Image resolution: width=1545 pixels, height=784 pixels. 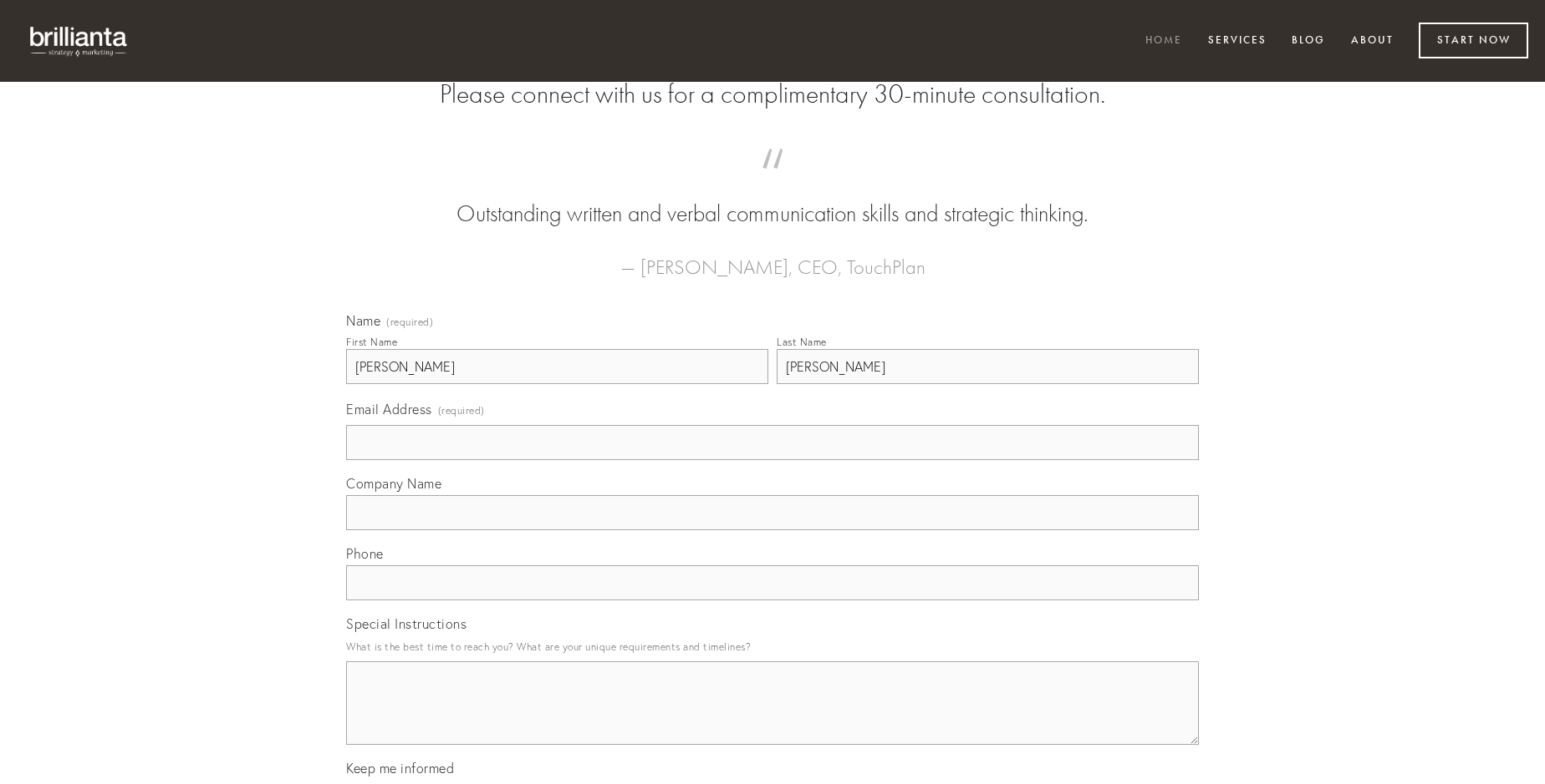 What do you see at coordinates (772, 94) in the screenshot?
I see `h2: Please connect with us for a complimentary 30-minute consultation.` at bounding box center [772, 94].